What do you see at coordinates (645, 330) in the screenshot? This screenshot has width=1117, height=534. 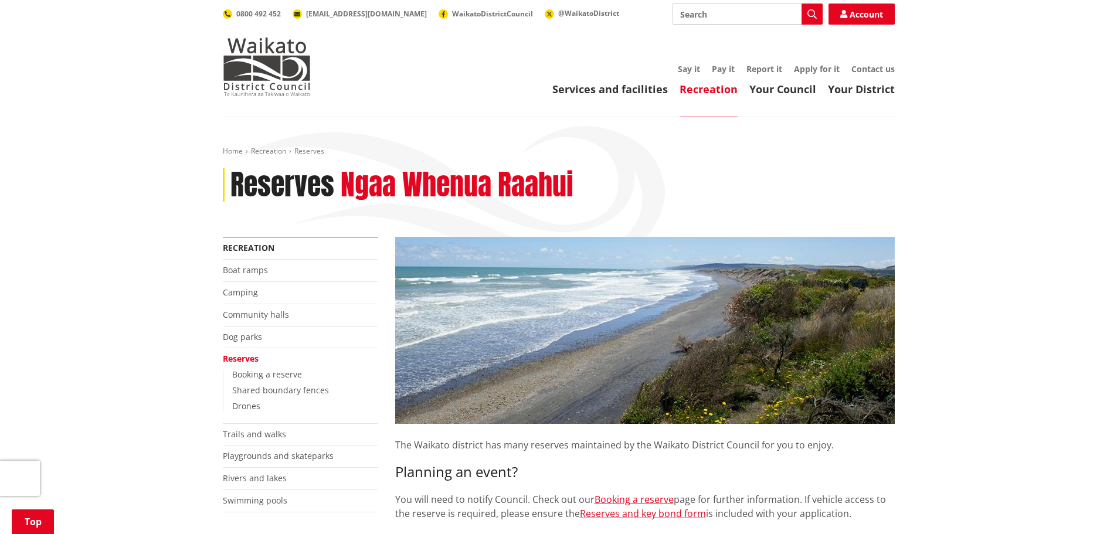 I see `img: Port Waikato coastal reserve` at bounding box center [645, 330].